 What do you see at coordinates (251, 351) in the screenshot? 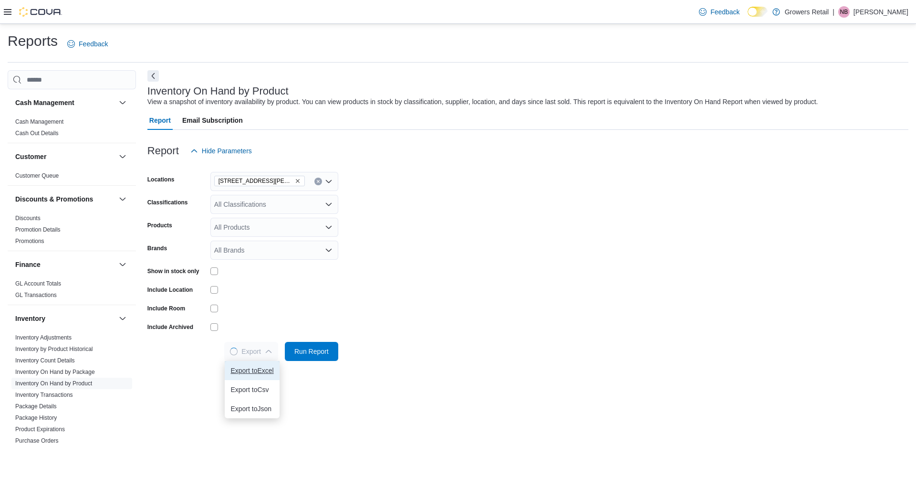
I see `button: LoadingExport` at bounding box center [251, 351].